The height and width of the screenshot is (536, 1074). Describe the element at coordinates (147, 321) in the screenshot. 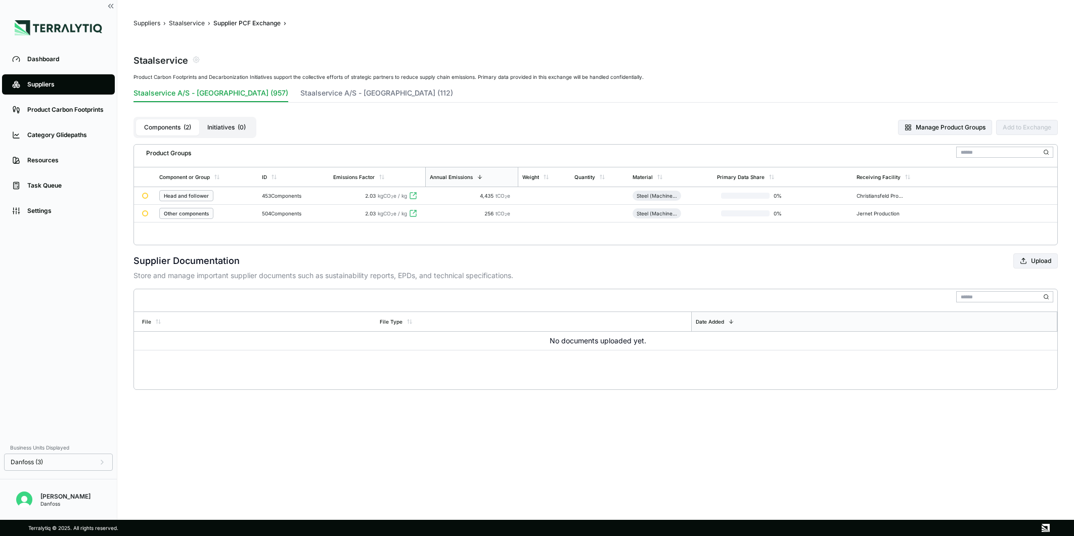

I see `div: File` at that location.